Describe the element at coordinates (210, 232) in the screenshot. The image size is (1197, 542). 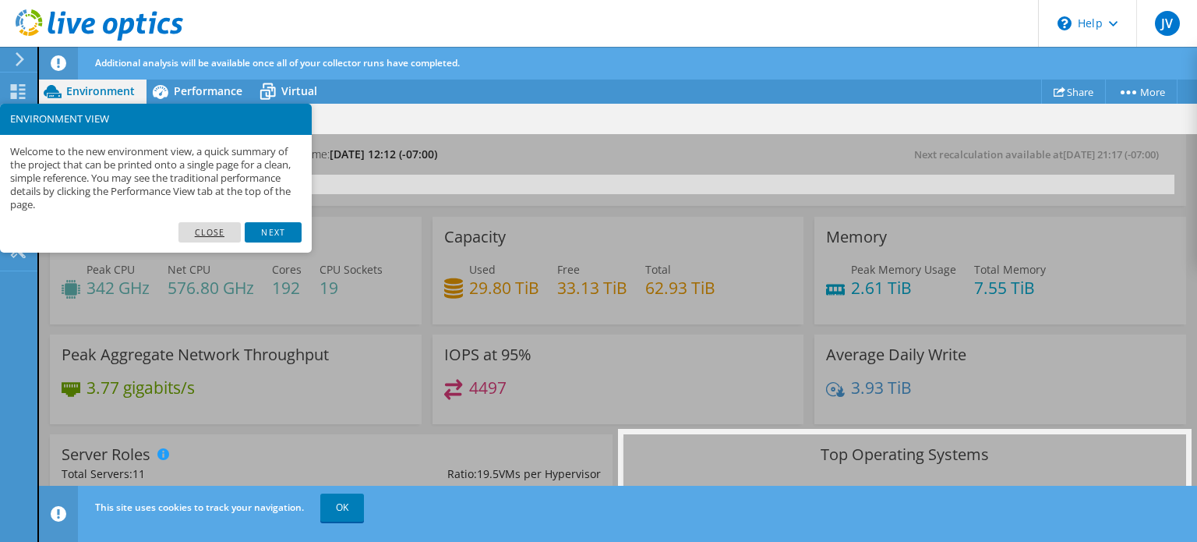
I see `a: Close` at that location.